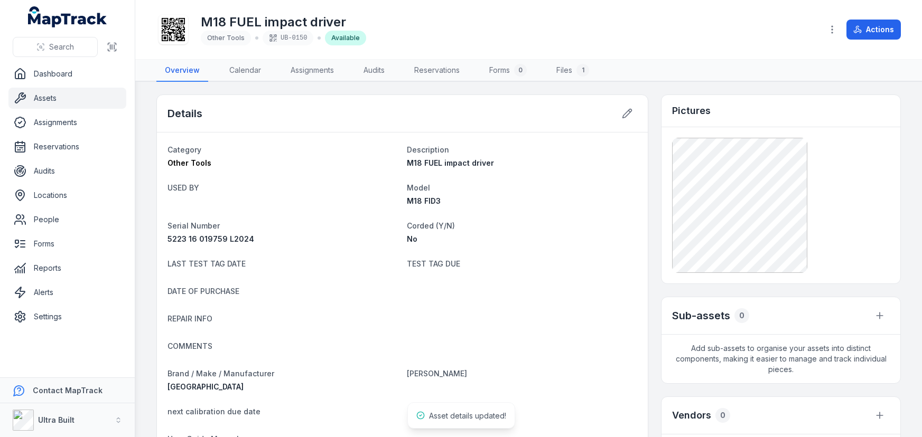 Image resolution: width=922 pixels, height=437 pixels. What do you see at coordinates (190, 319) in the screenshot?
I see `span: REPAIR INFO` at bounding box center [190, 319].